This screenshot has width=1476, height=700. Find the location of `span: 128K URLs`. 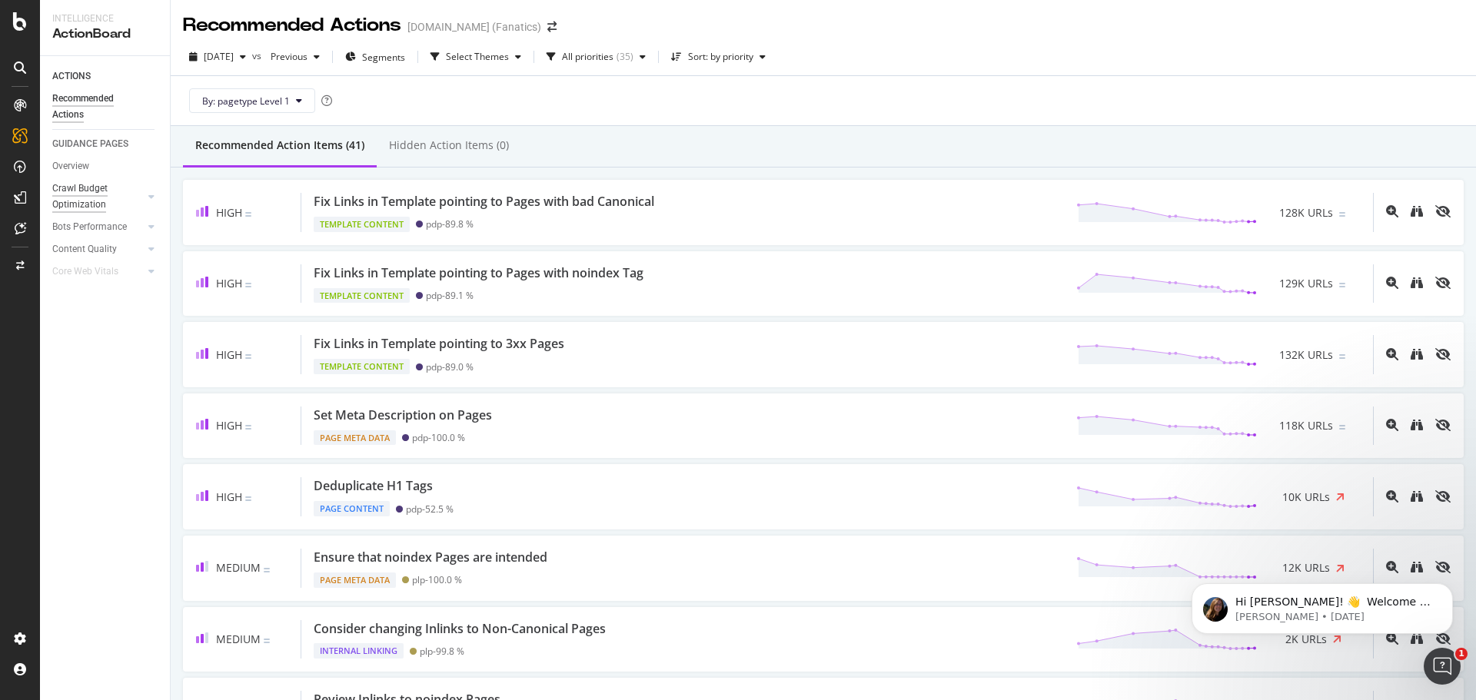

span: 128K URLs is located at coordinates (1306, 213).